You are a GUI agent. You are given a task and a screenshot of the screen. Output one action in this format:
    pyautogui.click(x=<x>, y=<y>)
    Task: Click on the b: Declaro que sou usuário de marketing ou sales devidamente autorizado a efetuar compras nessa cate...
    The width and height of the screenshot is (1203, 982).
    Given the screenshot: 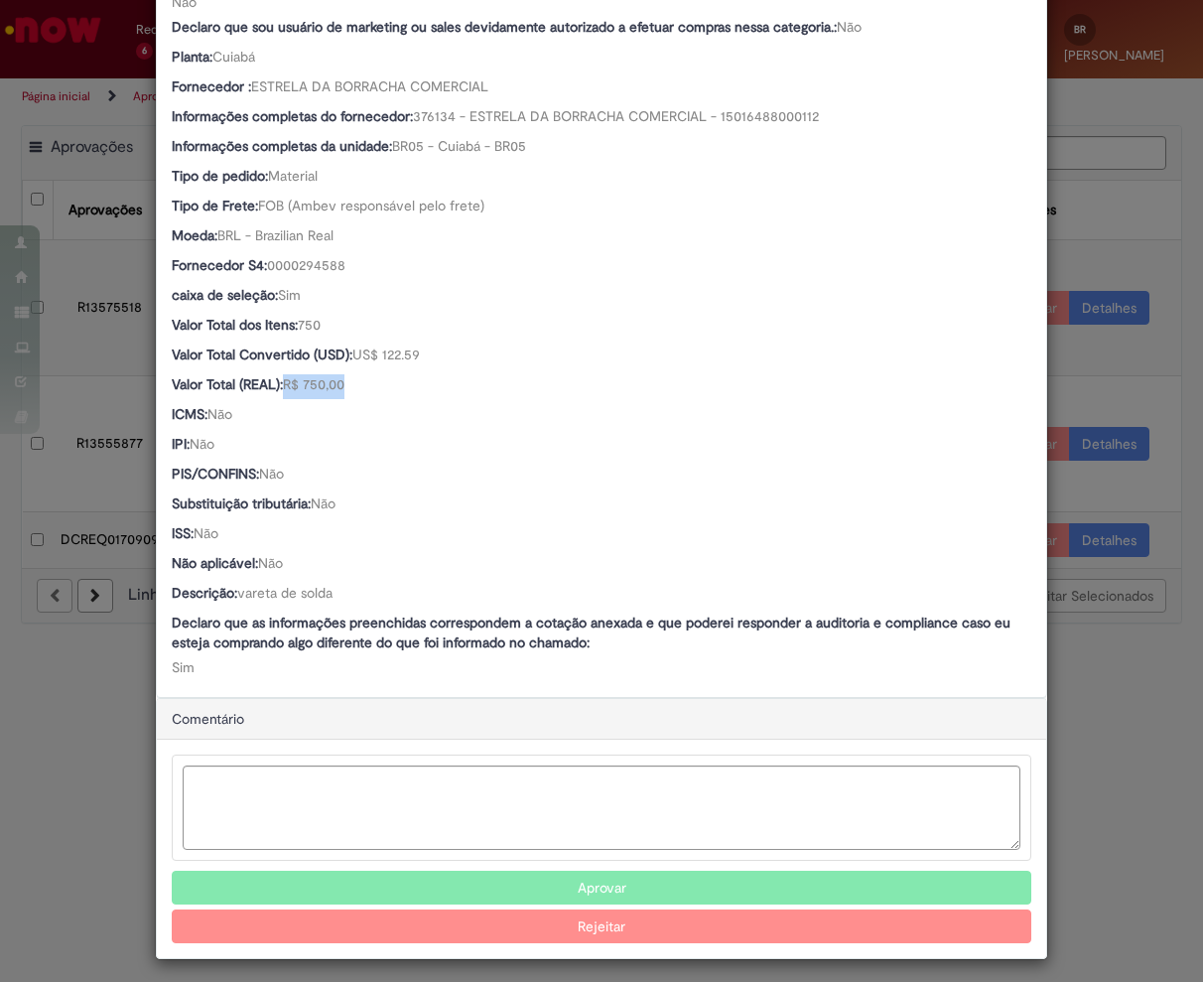 What is the action you would take?
    pyautogui.click(x=504, y=27)
    